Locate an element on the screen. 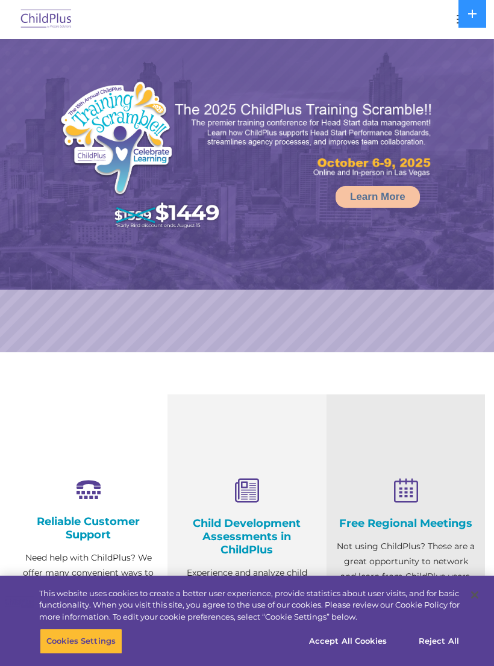  img: ChildPlus by Procare Solutions is located at coordinates (46, 19).